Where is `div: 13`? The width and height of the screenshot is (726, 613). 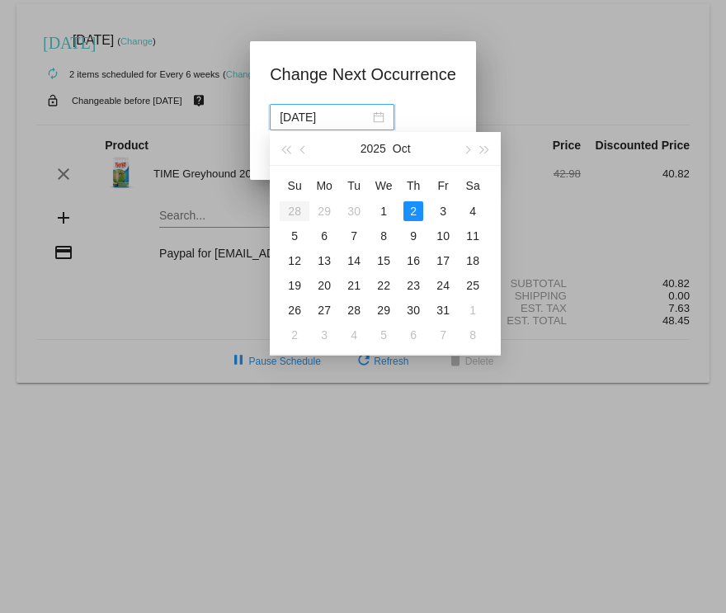
div: 13 is located at coordinates (324, 261).